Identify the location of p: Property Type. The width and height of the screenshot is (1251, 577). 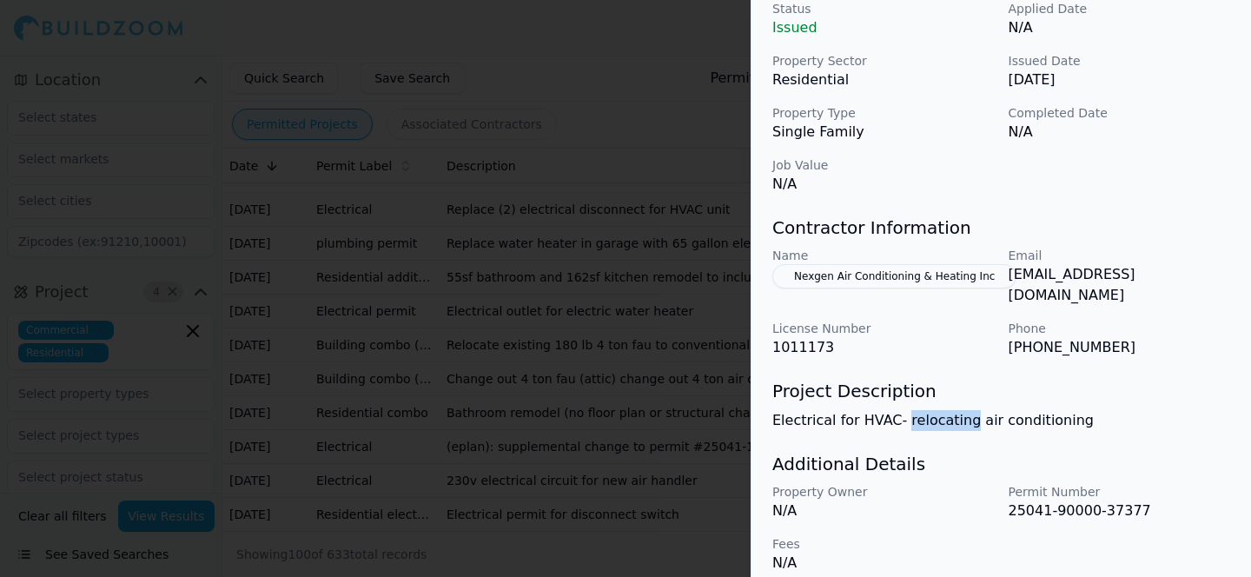
(884, 113).